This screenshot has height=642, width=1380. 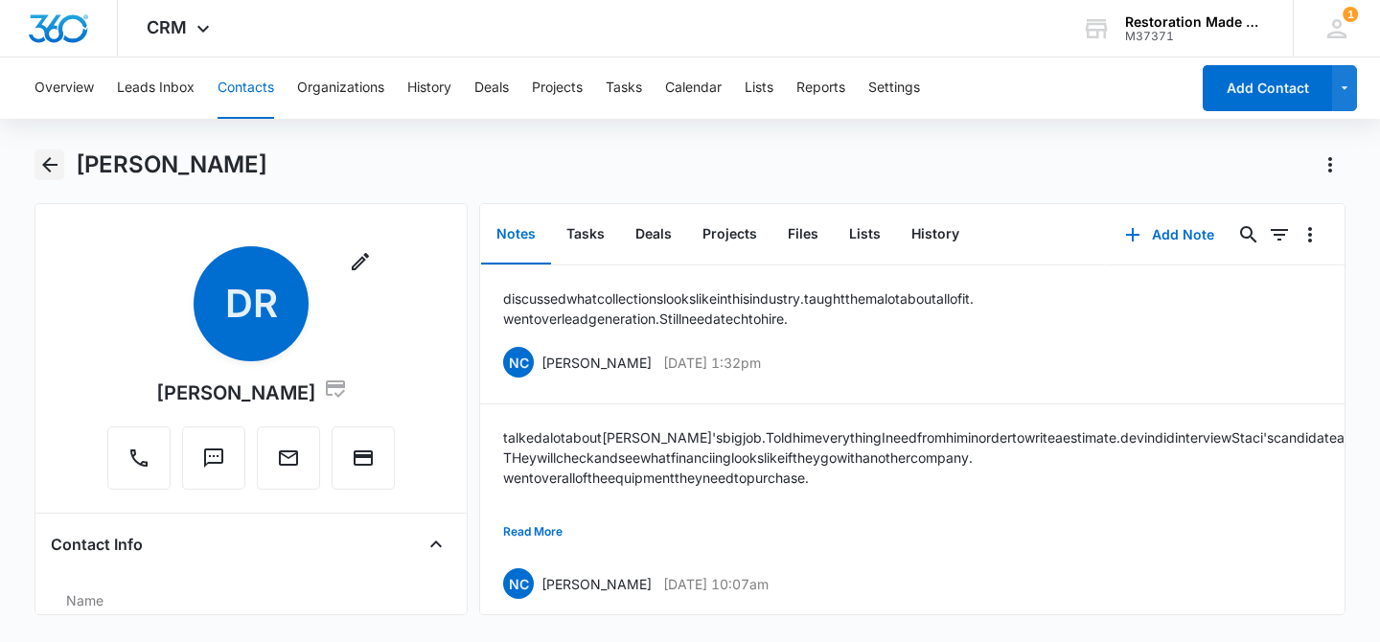 What do you see at coordinates (1169, 235) in the screenshot?
I see `button: Add Note` at bounding box center [1169, 235].